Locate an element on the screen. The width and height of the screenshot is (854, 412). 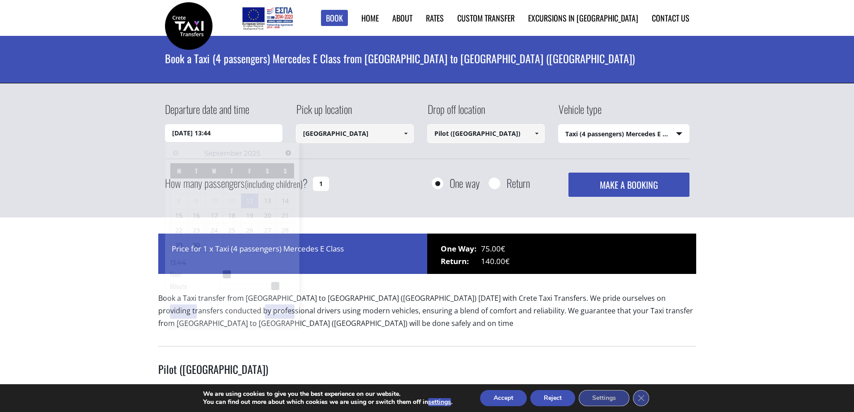
a: 24 is located at coordinates (214, 230).